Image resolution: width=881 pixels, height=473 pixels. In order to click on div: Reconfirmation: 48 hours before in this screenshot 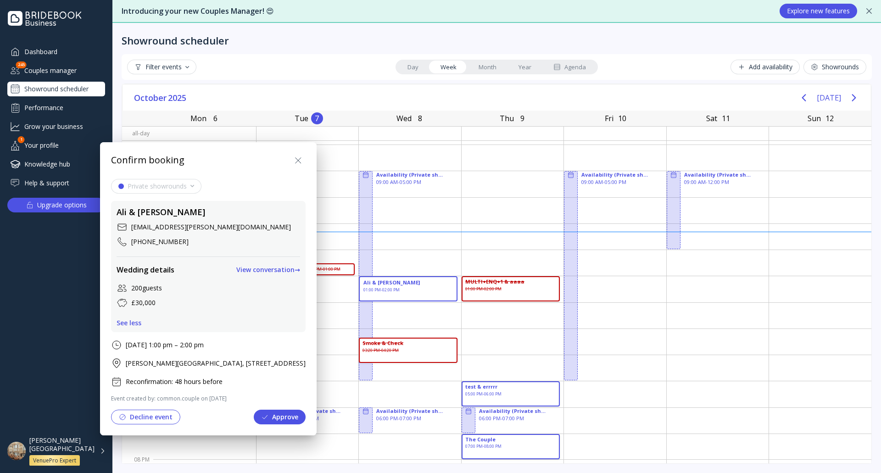, I will do `click(174, 382)`.